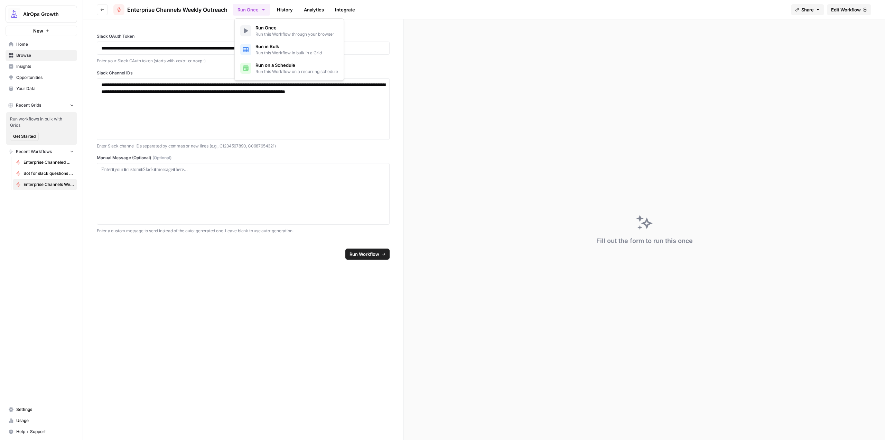  I want to click on span: Insights, so click(45, 66).